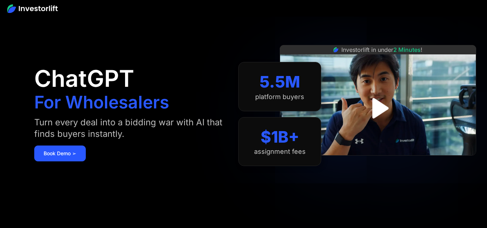 Image resolution: width=487 pixels, height=228 pixels. Describe the element at coordinates (280, 137) in the screenshot. I see `div: $1B+` at that location.